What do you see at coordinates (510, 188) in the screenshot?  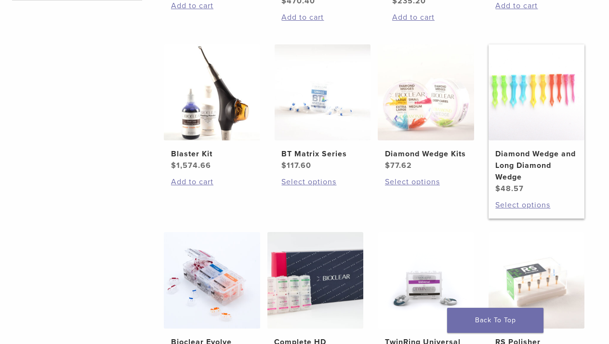 I see `bdi: 48.57` at bounding box center [510, 188].